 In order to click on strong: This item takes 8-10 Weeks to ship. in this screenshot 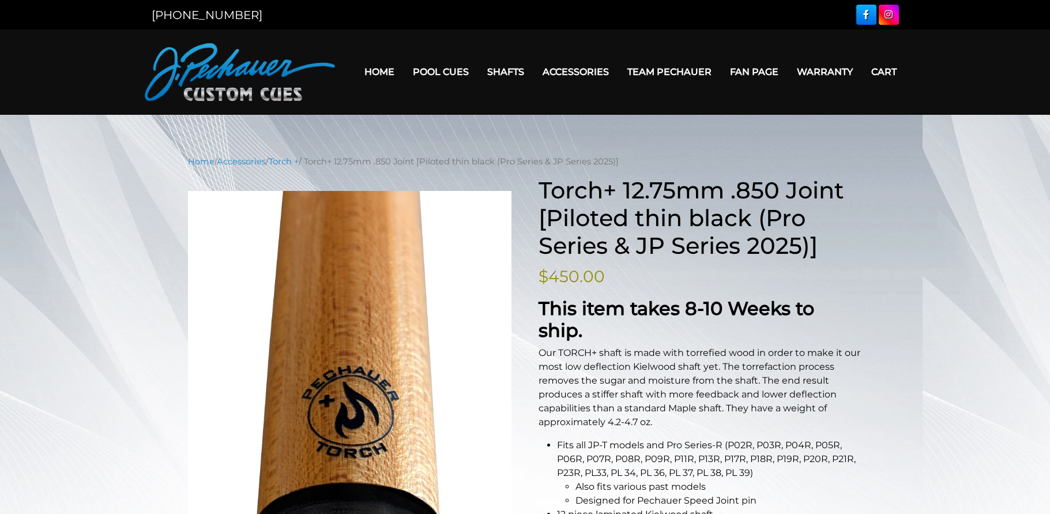, I will do `click(676, 319)`.